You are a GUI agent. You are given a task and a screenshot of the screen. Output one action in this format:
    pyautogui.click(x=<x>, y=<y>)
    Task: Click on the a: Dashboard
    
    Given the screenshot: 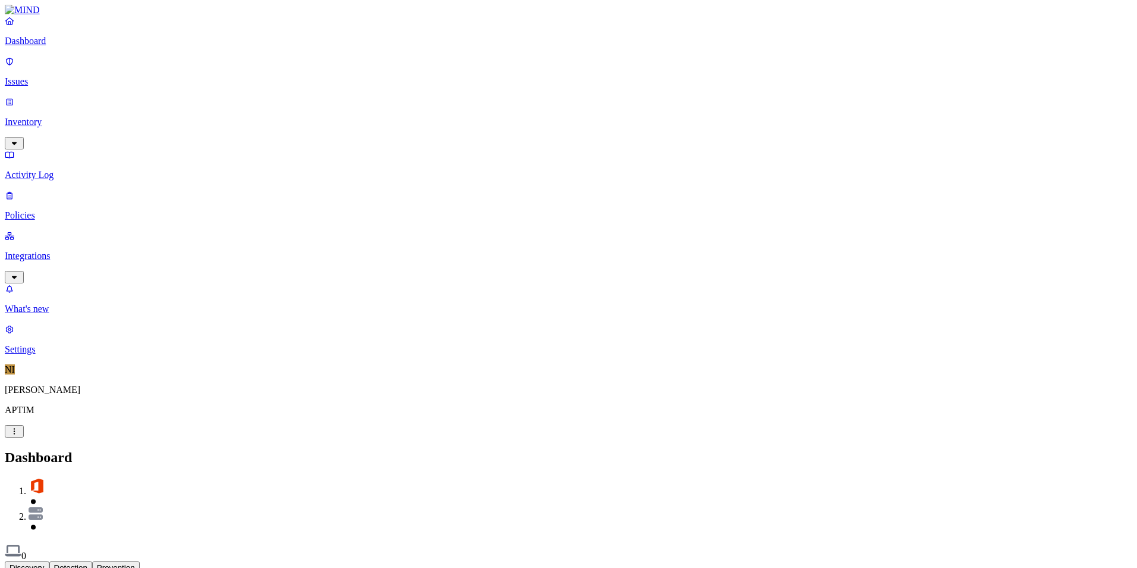 What is the action you would take?
    pyautogui.click(x=569, y=31)
    